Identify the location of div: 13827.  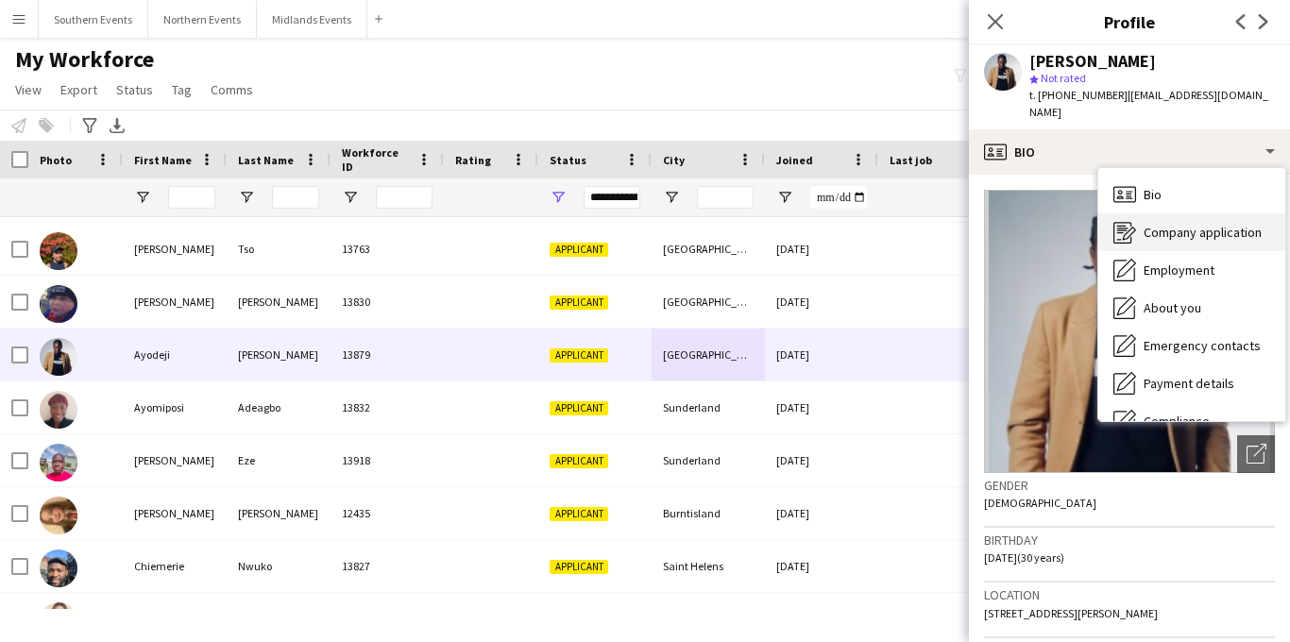
(387, 566).